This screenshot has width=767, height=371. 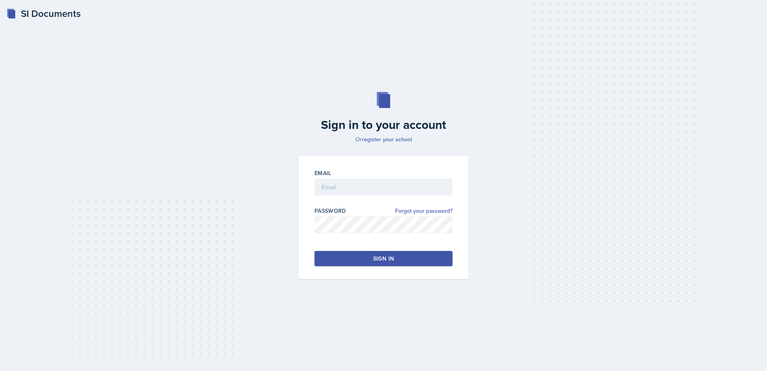 What do you see at coordinates (330, 211) in the screenshot?
I see `label: Password` at bounding box center [330, 211].